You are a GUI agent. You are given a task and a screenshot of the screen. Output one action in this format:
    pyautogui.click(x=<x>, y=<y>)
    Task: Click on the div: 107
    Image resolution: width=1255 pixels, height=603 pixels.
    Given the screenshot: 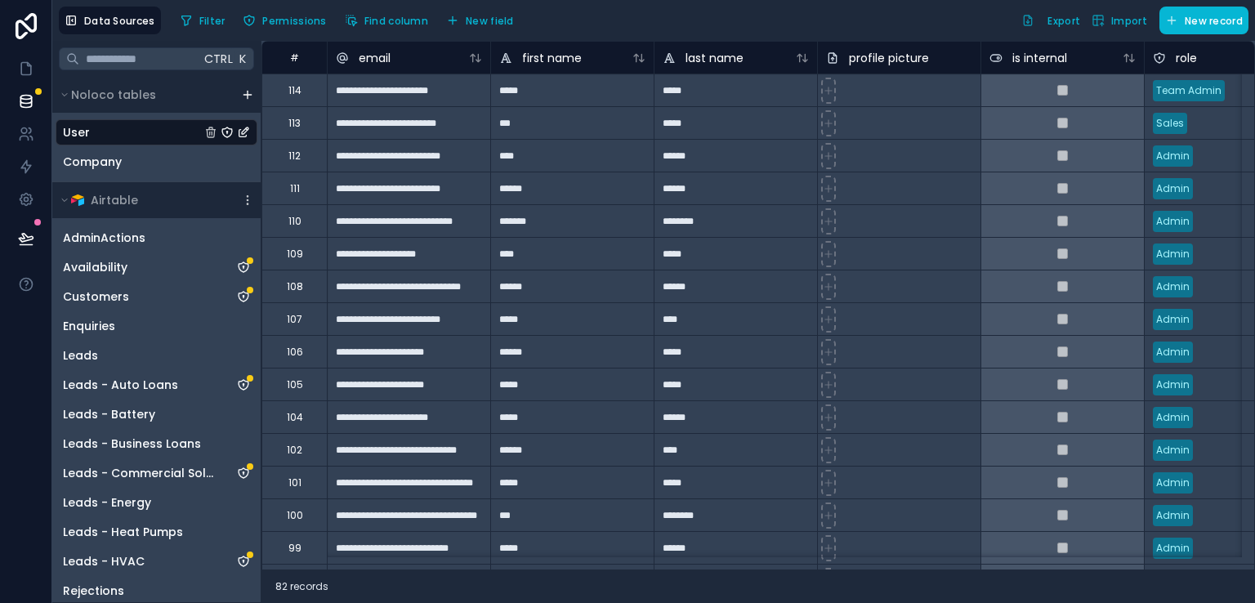 What is the action you would take?
    pyautogui.click(x=294, y=319)
    